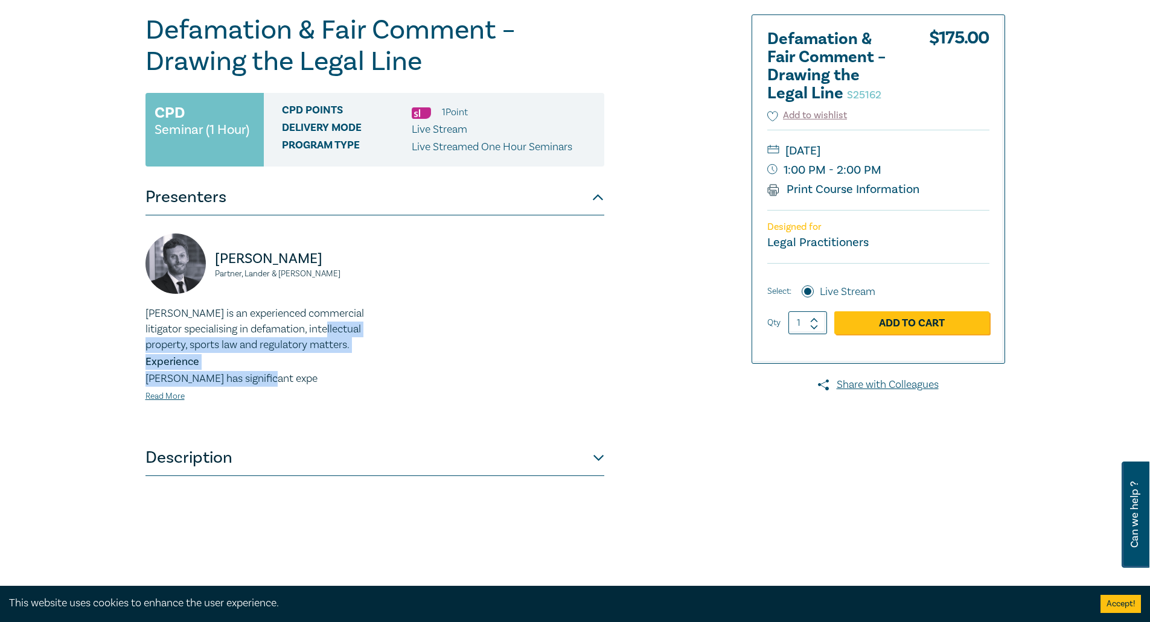  I want to click on p: Live Streamed One Hour Seminars, so click(492, 147).